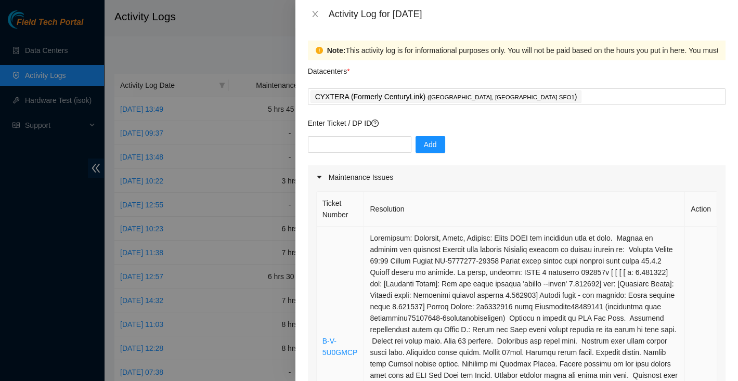 The height and width of the screenshot is (381, 738). Describe the element at coordinates (329, 69) in the screenshot. I see `p: Datacenters` at that location.